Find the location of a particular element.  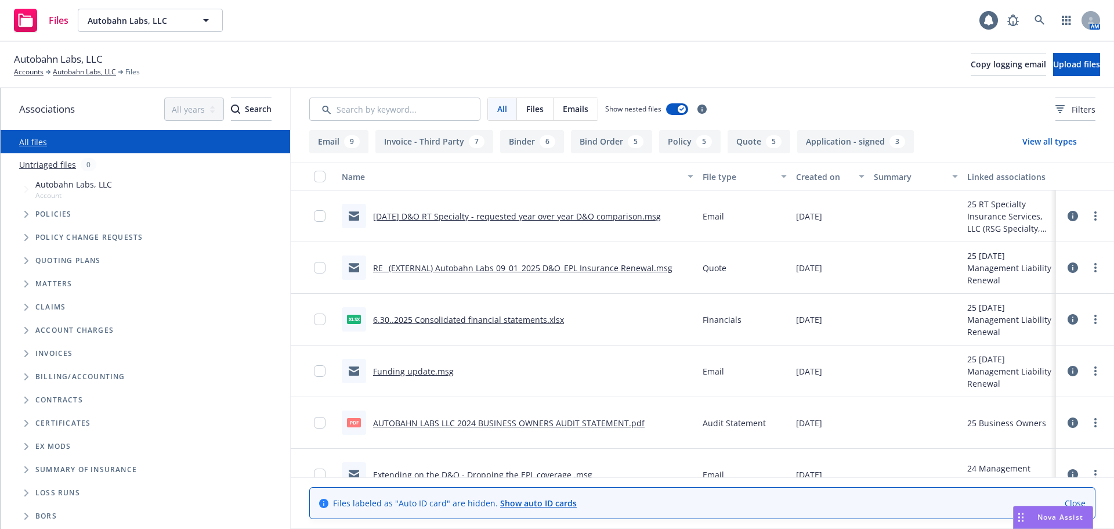

button: Filters is located at coordinates (1075, 109).